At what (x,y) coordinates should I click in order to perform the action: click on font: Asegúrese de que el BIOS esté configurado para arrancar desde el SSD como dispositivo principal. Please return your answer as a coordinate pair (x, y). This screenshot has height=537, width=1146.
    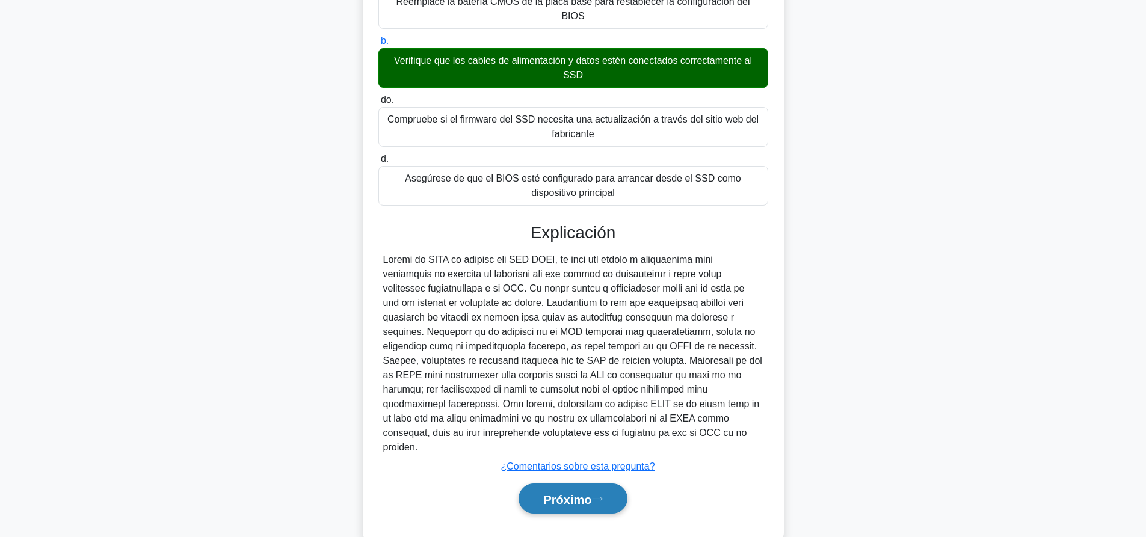
    Looking at the image, I should click on (573, 185).